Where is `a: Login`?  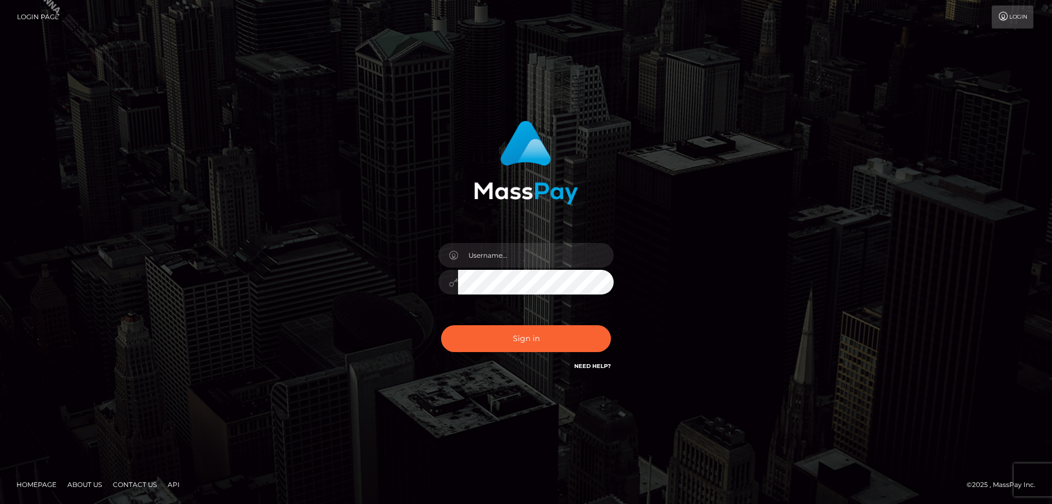
a: Login is located at coordinates (1013, 17).